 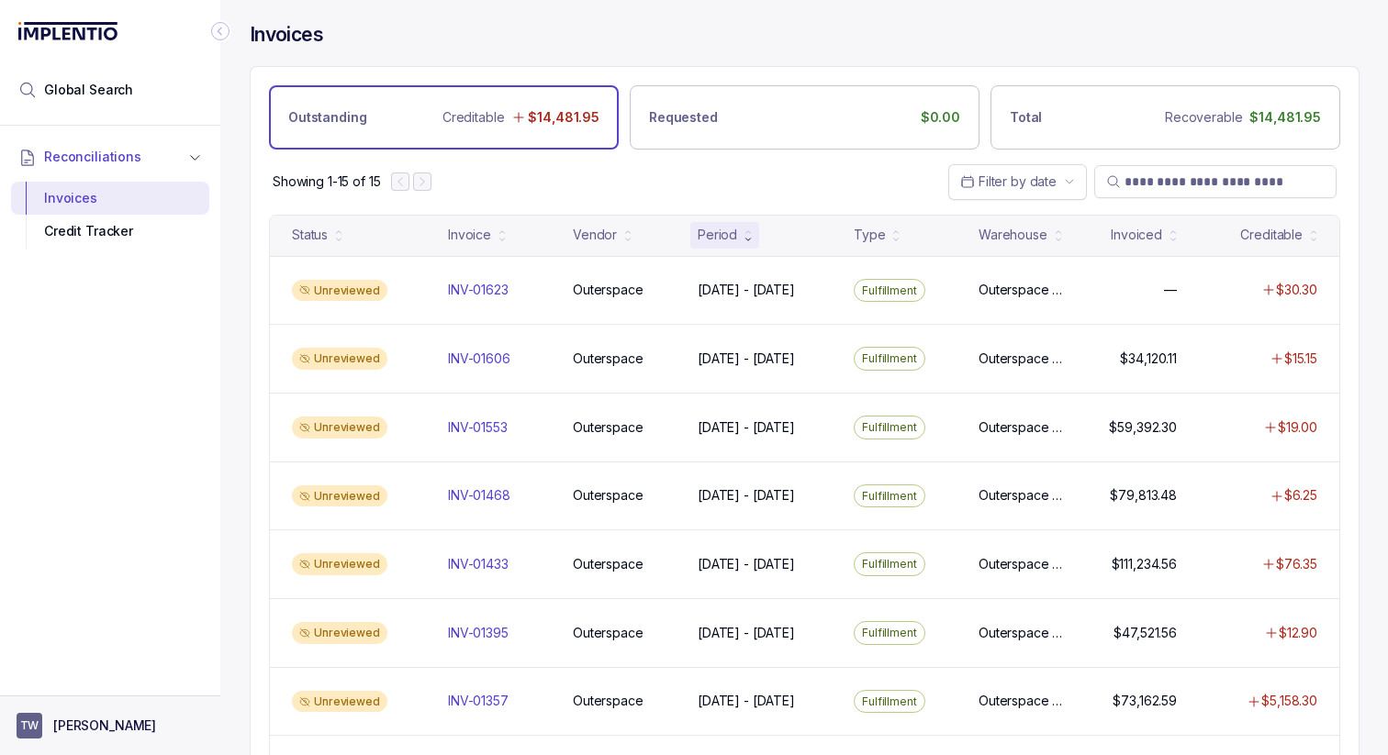 What do you see at coordinates (1301, 359) in the screenshot?
I see `p: $15.15` at bounding box center [1301, 359].